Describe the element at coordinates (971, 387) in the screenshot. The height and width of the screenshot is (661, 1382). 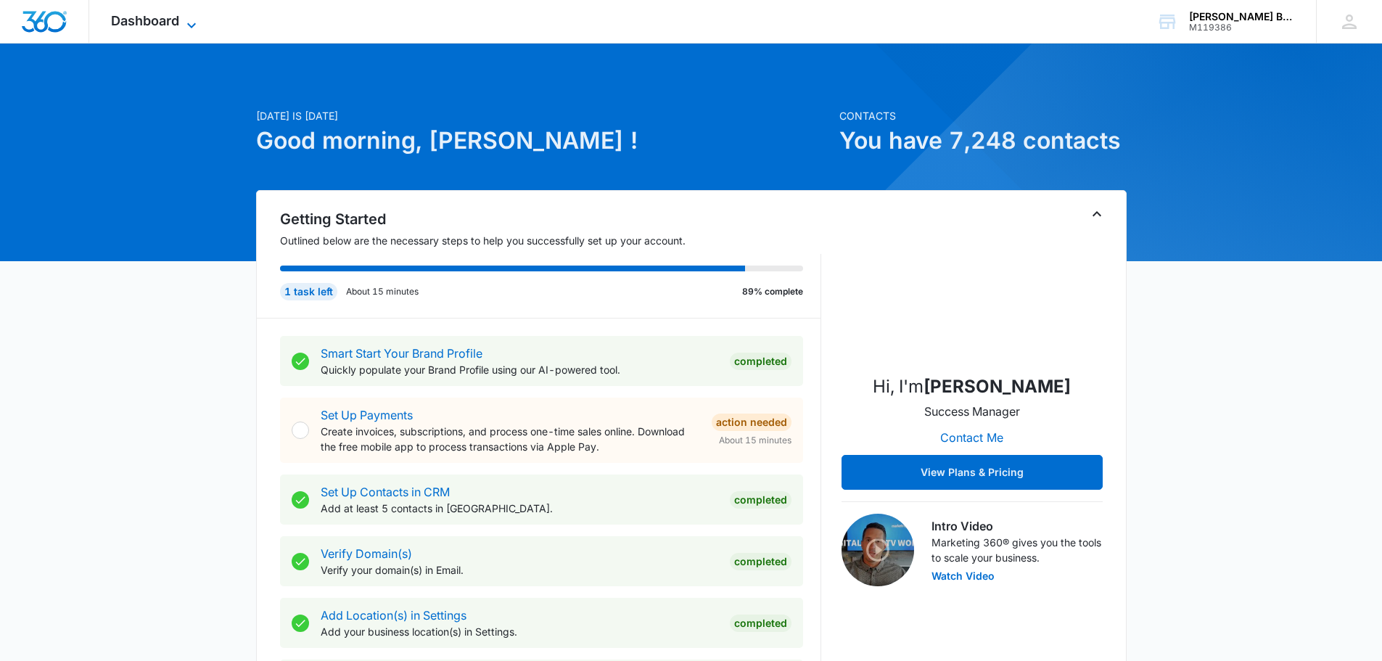
I see `p: Hi, I'm` at that location.